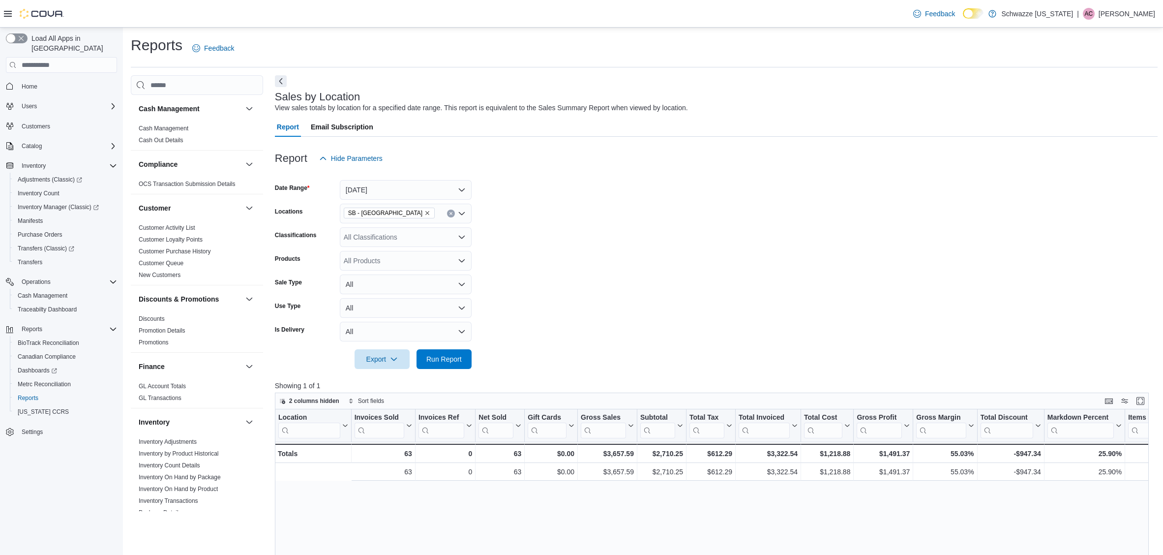 Image resolution: width=1163 pixels, height=555 pixels. I want to click on div: Finance, so click(197, 394).